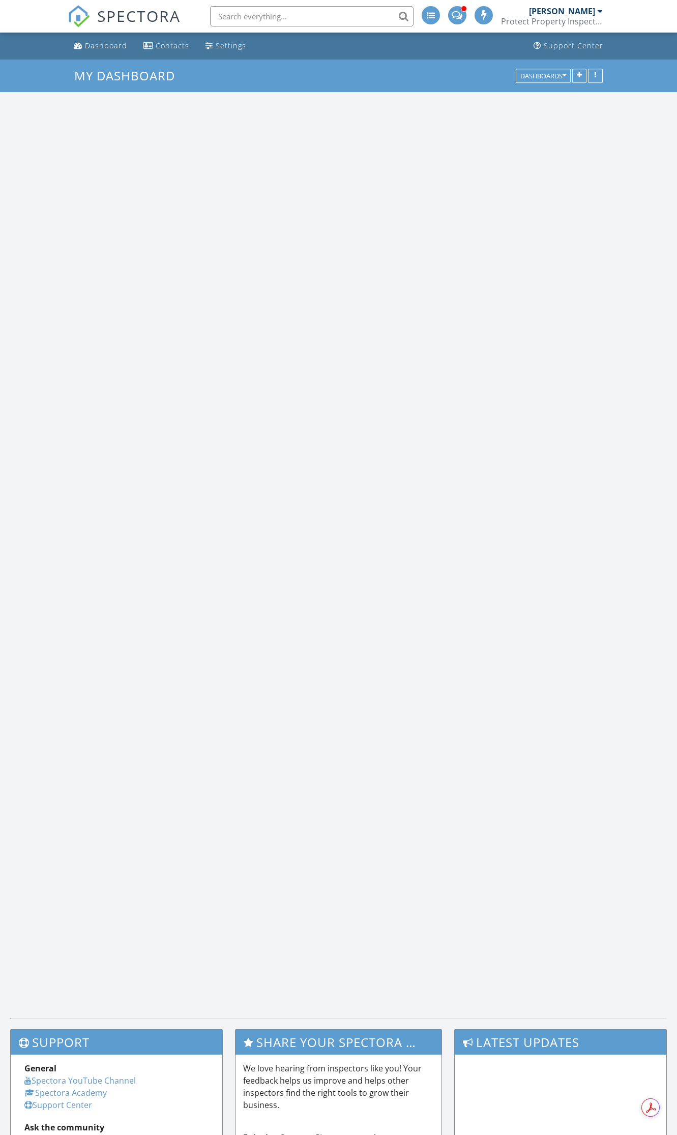 Image resolution: width=677 pixels, height=1135 pixels. I want to click on div: Dashboard, so click(106, 45).